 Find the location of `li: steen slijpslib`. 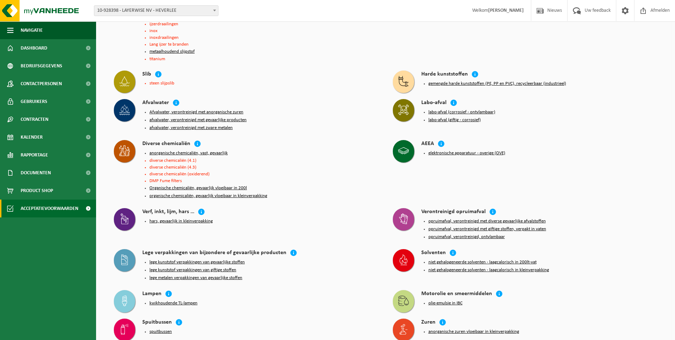

li: steen slijpslib is located at coordinates (264, 83).